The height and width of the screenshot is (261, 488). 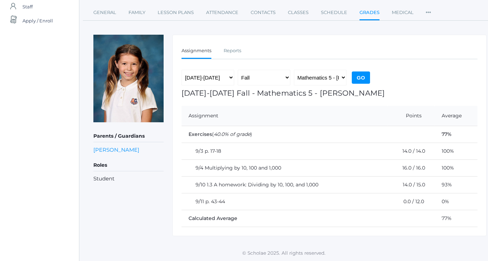 What do you see at coordinates (308, 219) in the screenshot?
I see `td: Calculated Average` at bounding box center [308, 219].